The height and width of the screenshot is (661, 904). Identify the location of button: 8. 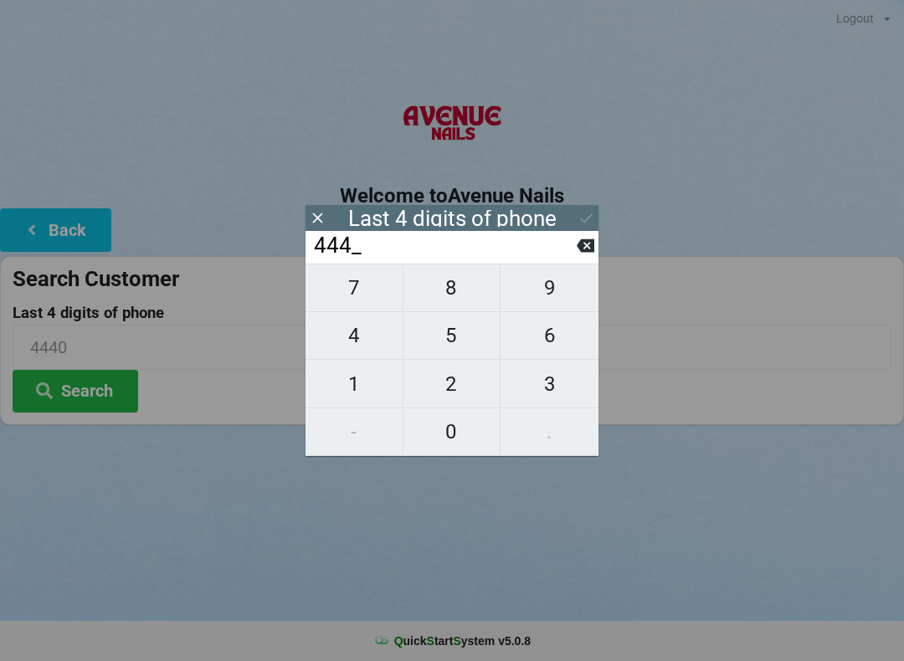
(452, 288).